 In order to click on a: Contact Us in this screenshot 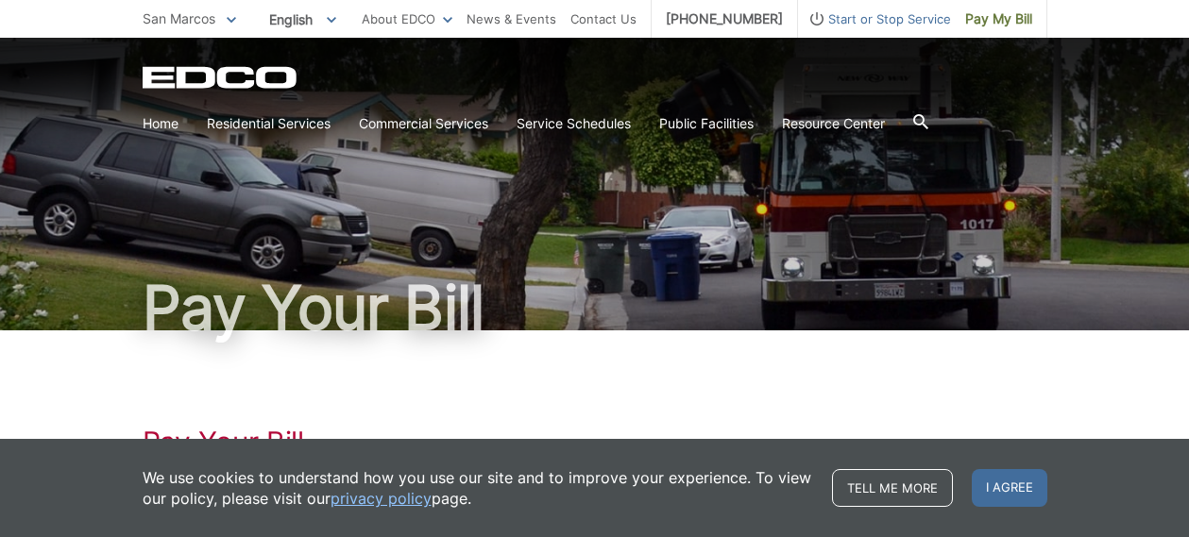, I will do `click(603, 19)`.